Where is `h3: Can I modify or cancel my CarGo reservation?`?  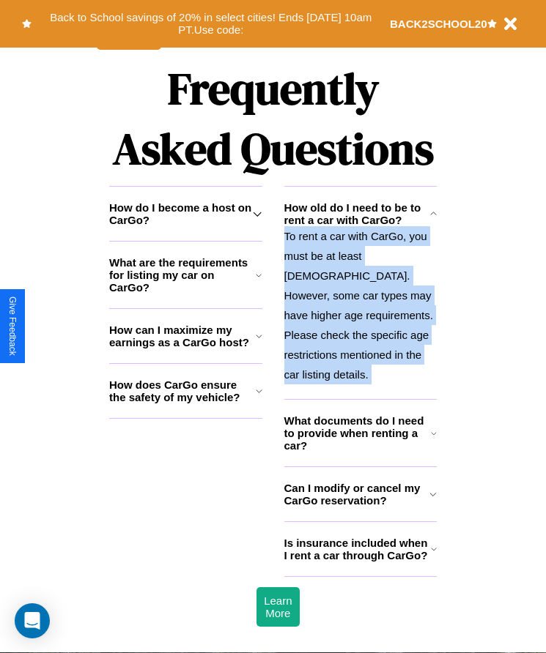 h3: Can I modify or cancel my CarGo reservation? is located at coordinates (357, 494).